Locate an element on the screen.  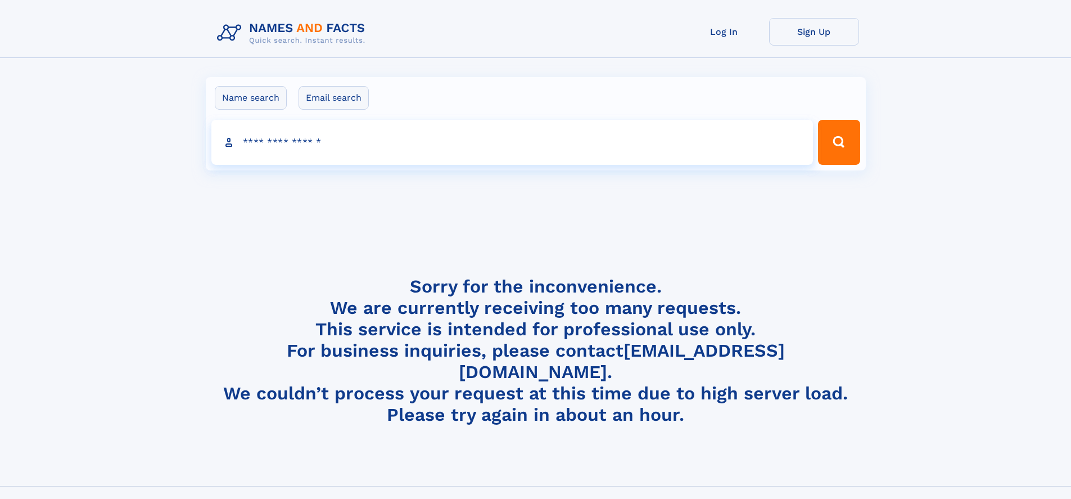
a: Sign Up is located at coordinates (814, 31).